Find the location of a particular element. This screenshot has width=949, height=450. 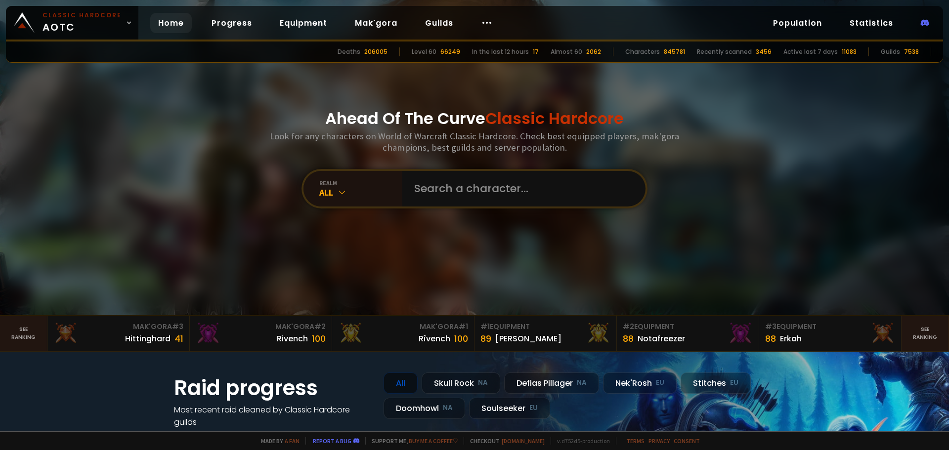

a: Mak'gora is located at coordinates (376, 23).